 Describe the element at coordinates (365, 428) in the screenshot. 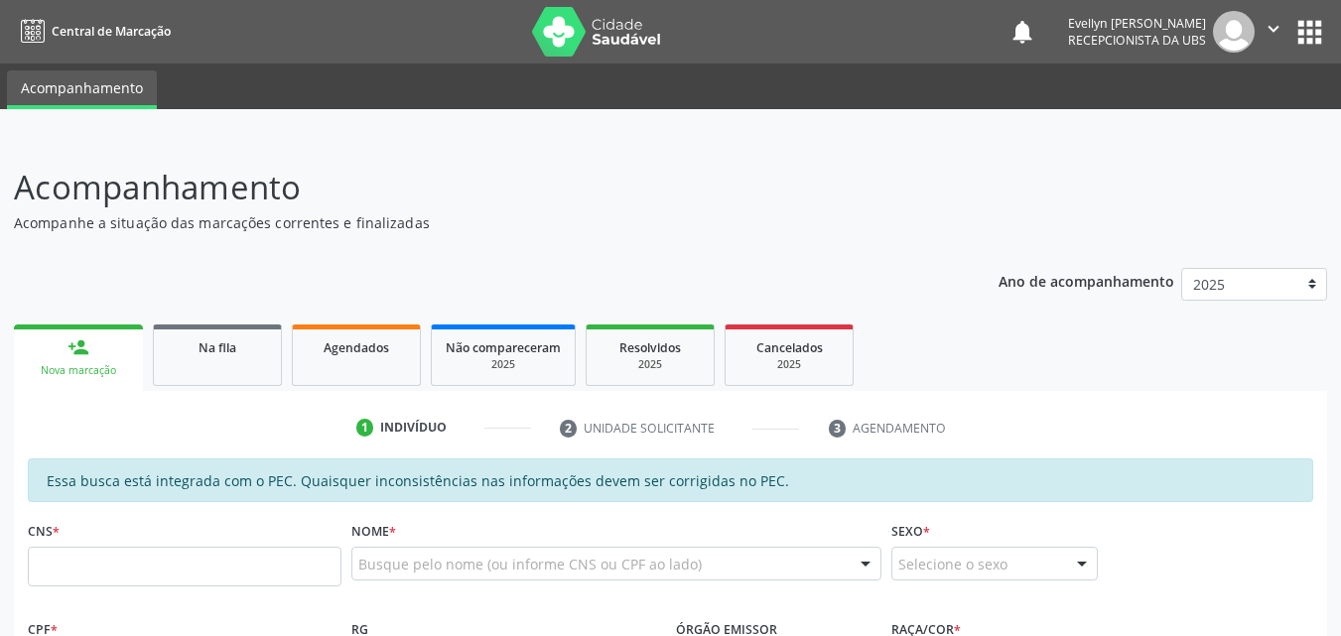

I see `div: 1` at that location.